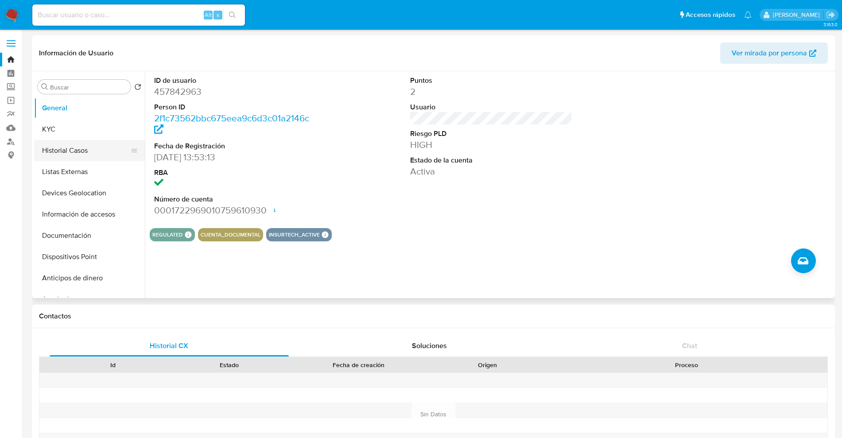 This screenshot has width=842, height=438. Describe the element at coordinates (235, 199) in the screenshot. I see `dt: Número de cuenta` at that location.